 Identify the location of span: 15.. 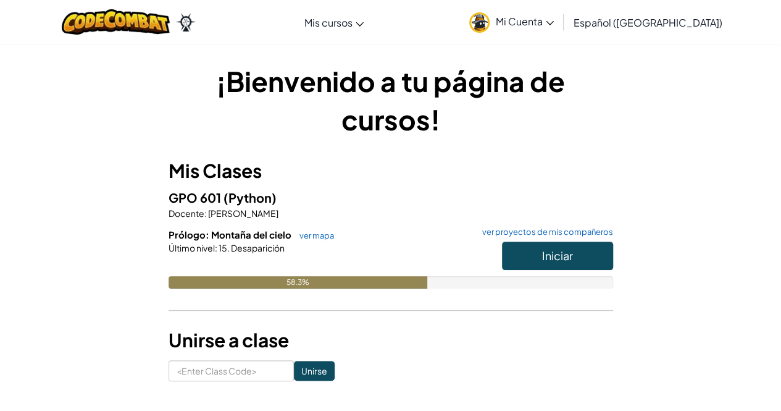
(223, 248).